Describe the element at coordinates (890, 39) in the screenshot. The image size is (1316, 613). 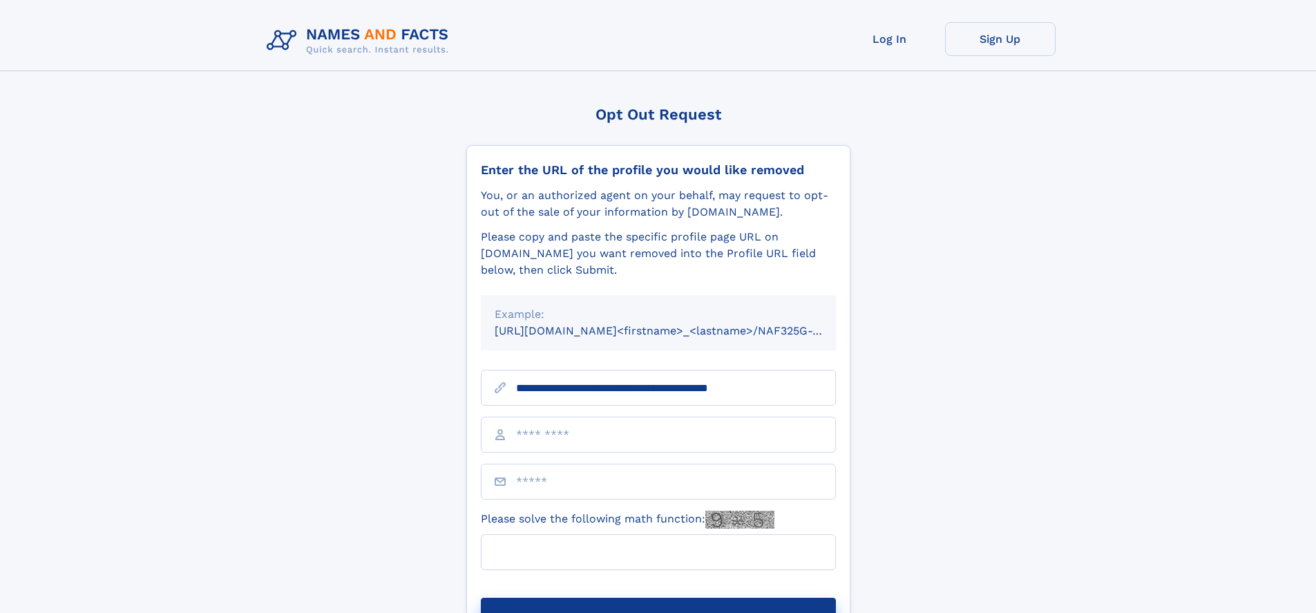
I see `a: Log In` at that location.